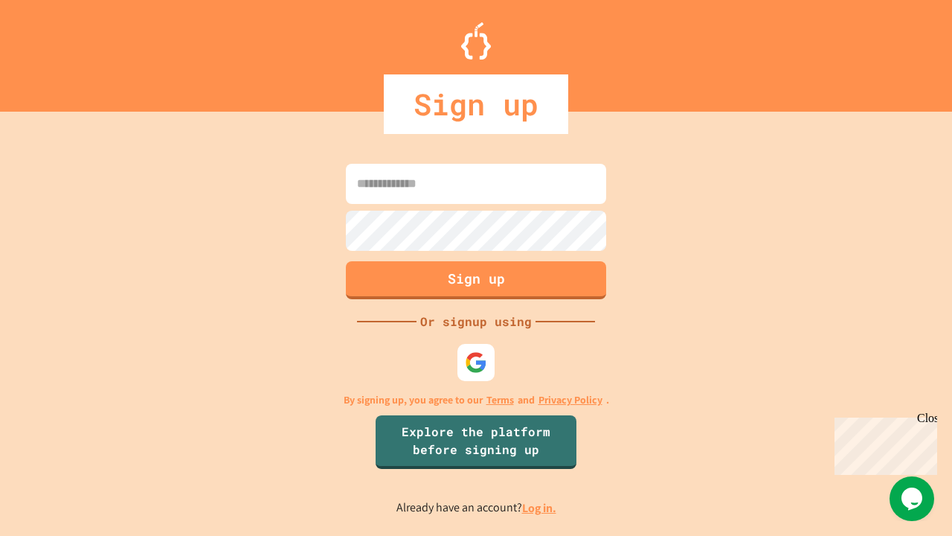  What do you see at coordinates (476, 321) in the screenshot?
I see `div: Or signup using` at bounding box center [476, 321].